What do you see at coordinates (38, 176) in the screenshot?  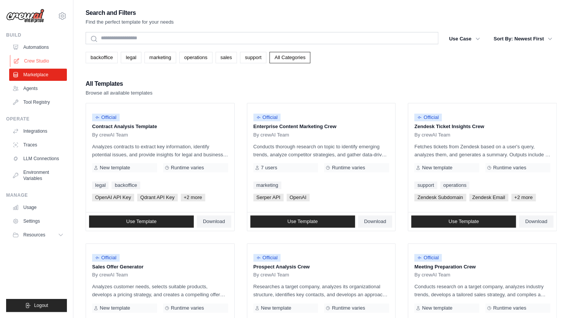 I see `a: Environment Variables` at bounding box center [38, 176].